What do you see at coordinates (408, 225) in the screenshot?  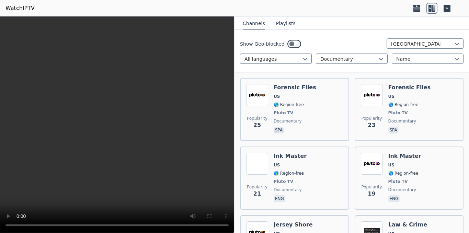 I see `h6: Law & Crime` at bounding box center [408, 225].